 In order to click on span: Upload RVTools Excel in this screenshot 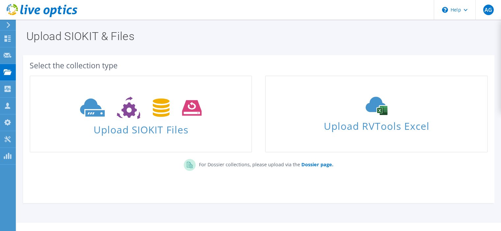, I will do `click(376, 124)`.